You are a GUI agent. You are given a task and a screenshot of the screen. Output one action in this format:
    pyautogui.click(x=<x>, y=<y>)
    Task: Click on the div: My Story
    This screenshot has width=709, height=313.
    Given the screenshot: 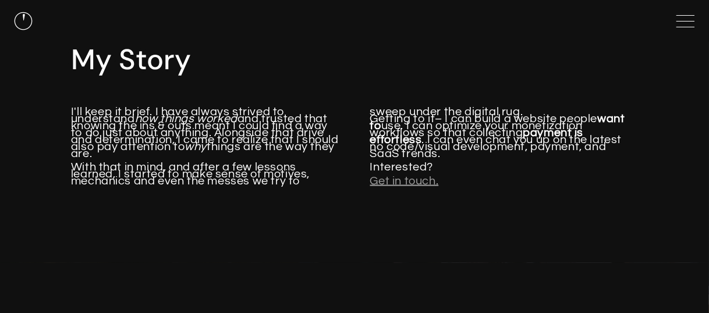 What is the action you would take?
    pyautogui.click(x=131, y=60)
    